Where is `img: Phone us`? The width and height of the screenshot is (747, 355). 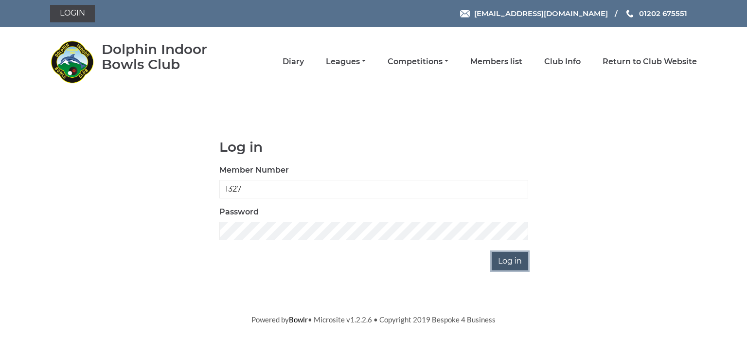 img: Phone us is located at coordinates (630, 14).